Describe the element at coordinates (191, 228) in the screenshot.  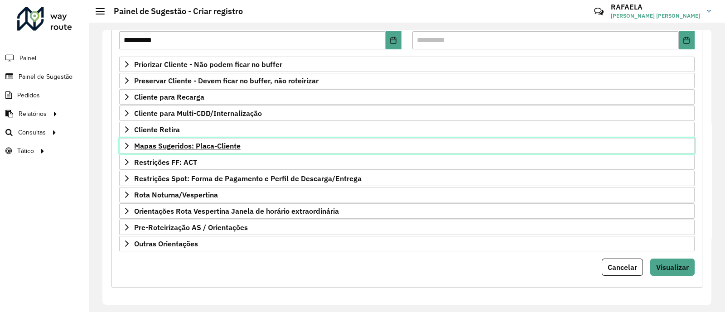
I see `span: Pre-Roteirização AS / Orientações` at that location.